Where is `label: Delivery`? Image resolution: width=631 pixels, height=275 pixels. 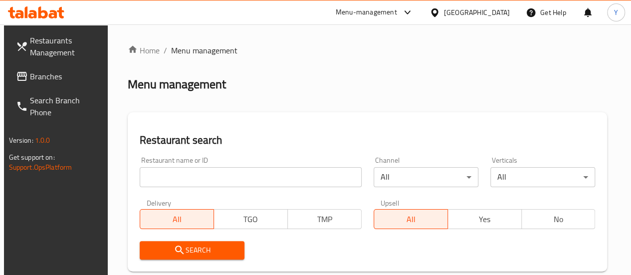 label: Delivery is located at coordinates (159, 203).